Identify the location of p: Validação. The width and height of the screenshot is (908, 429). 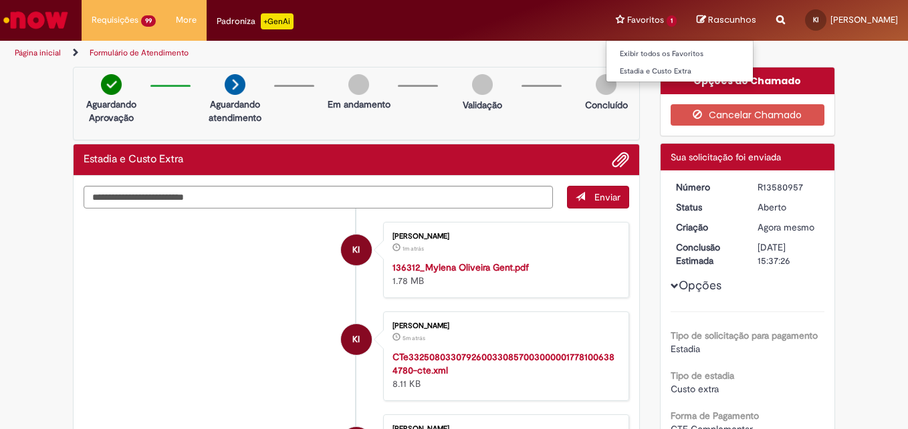
(482, 105).